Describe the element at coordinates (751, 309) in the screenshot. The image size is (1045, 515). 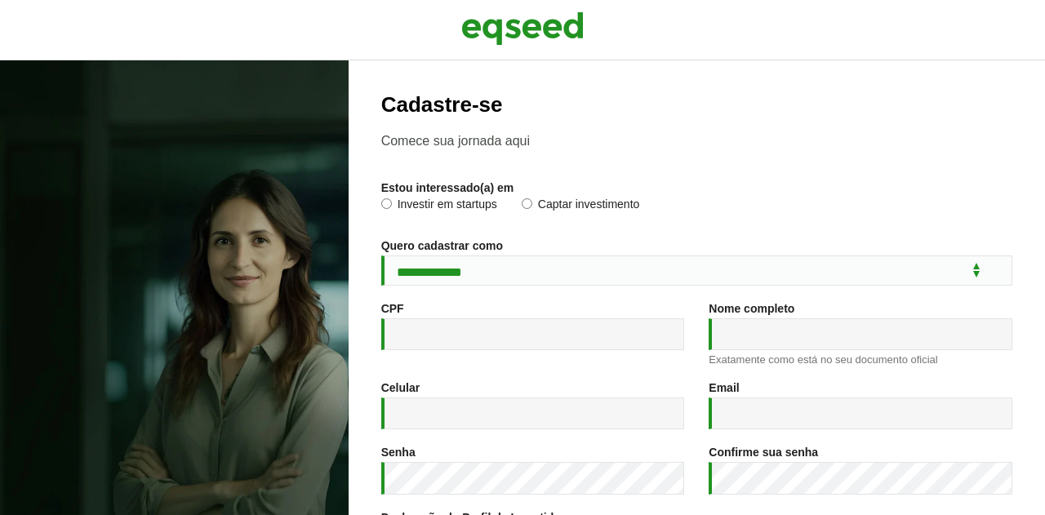
I see `label: Nome completo` at that location.